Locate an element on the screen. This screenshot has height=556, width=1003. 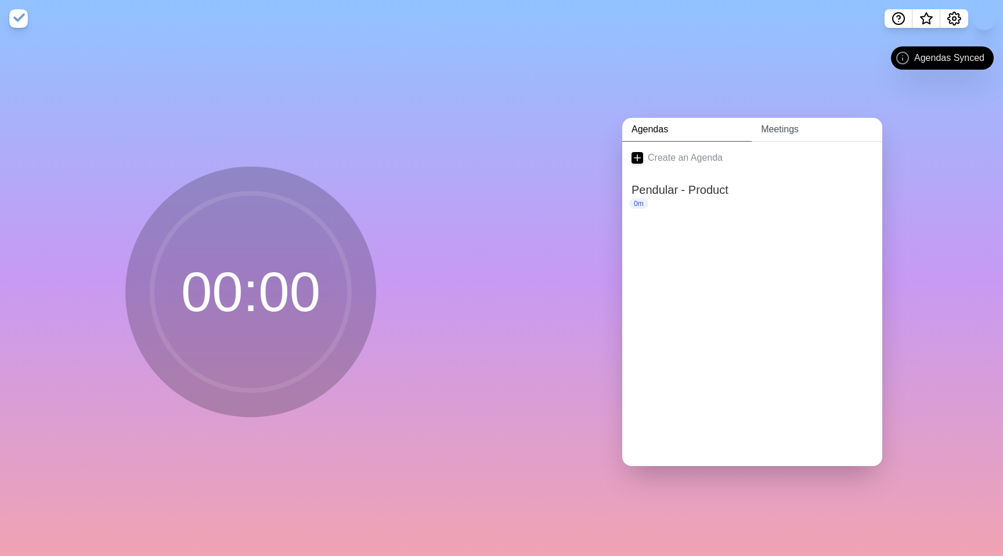
p: 0m is located at coordinates (638, 204).